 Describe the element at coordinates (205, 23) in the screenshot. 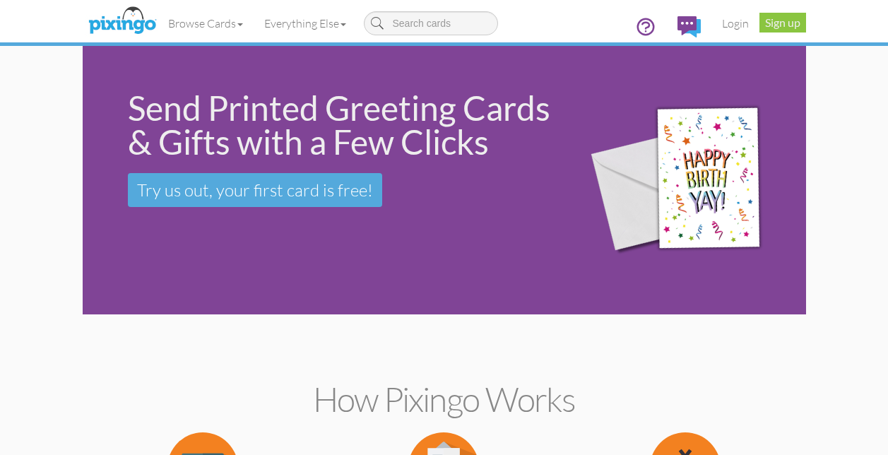

I see `a: Browse Cards` at that location.